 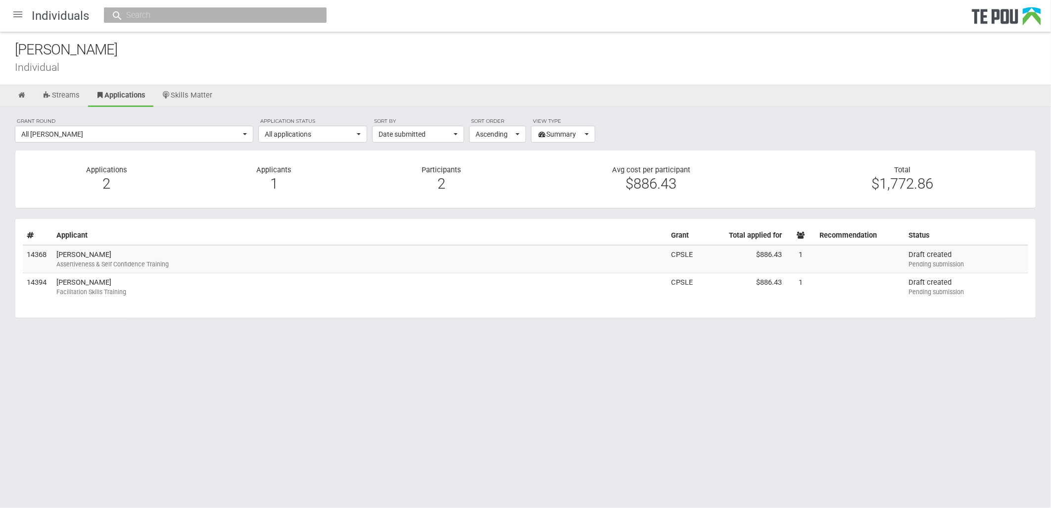 I want to click on div: Assertiveness & Self Confidence Training, so click(x=360, y=264).